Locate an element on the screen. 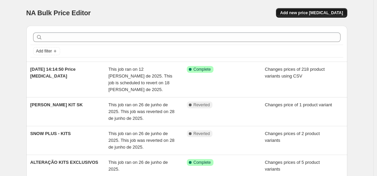  span: SNOW PLUS - KITS is located at coordinates (51, 133).